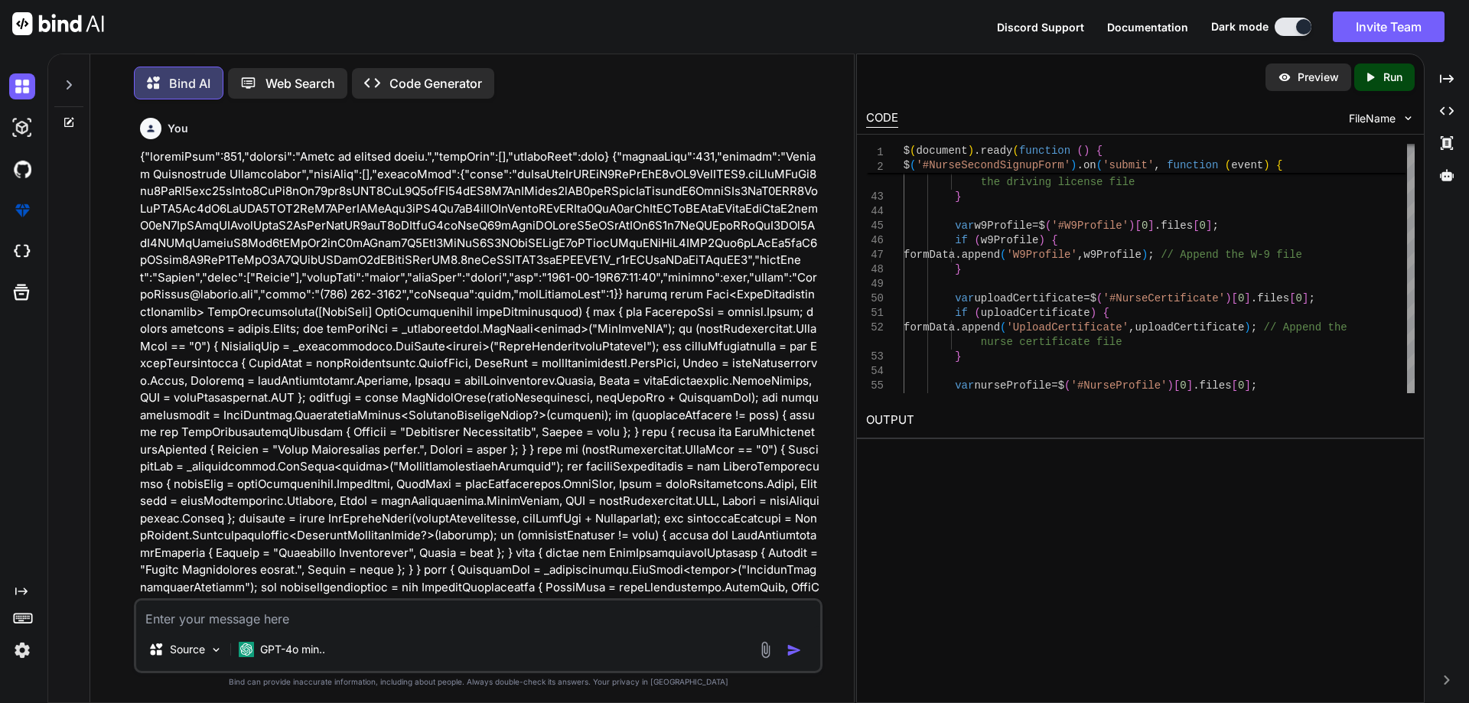  Describe the element at coordinates (216, 649) in the screenshot. I see `img: Pick Models` at that location.